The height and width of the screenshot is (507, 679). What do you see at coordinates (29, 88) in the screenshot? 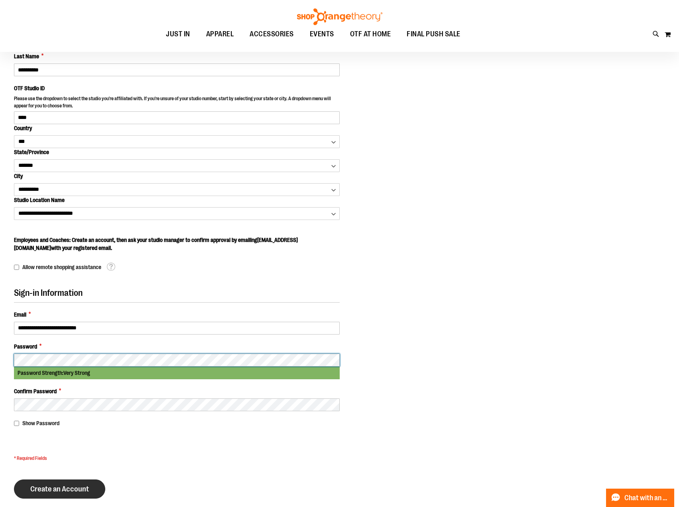
I see `span: OTF Studio ID` at bounding box center [29, 88].